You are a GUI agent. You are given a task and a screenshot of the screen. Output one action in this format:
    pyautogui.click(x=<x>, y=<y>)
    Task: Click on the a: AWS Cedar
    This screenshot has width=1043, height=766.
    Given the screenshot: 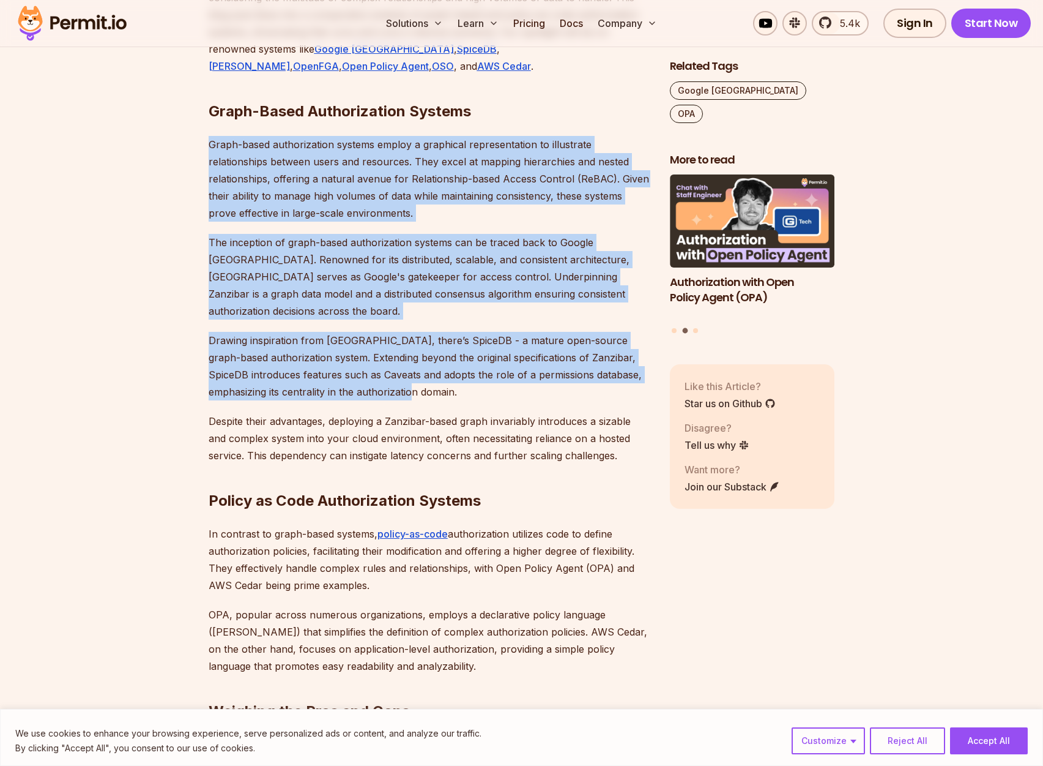 What is the action you would take?
    pyautogui.click(x=504, y=66)
    